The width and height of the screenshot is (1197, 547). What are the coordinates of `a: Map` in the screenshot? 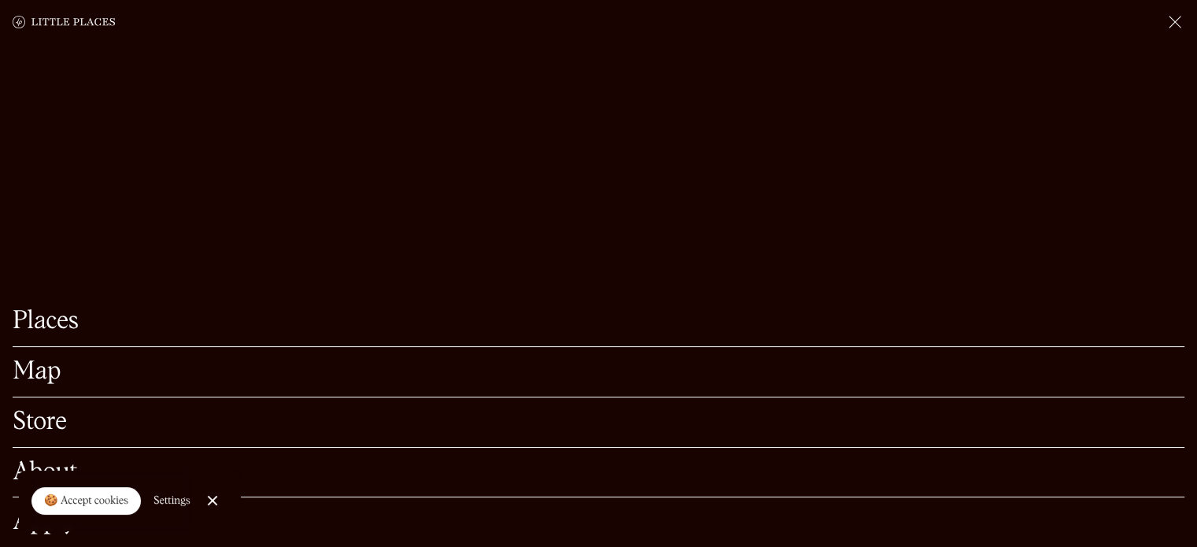 It's located at (598, 371).